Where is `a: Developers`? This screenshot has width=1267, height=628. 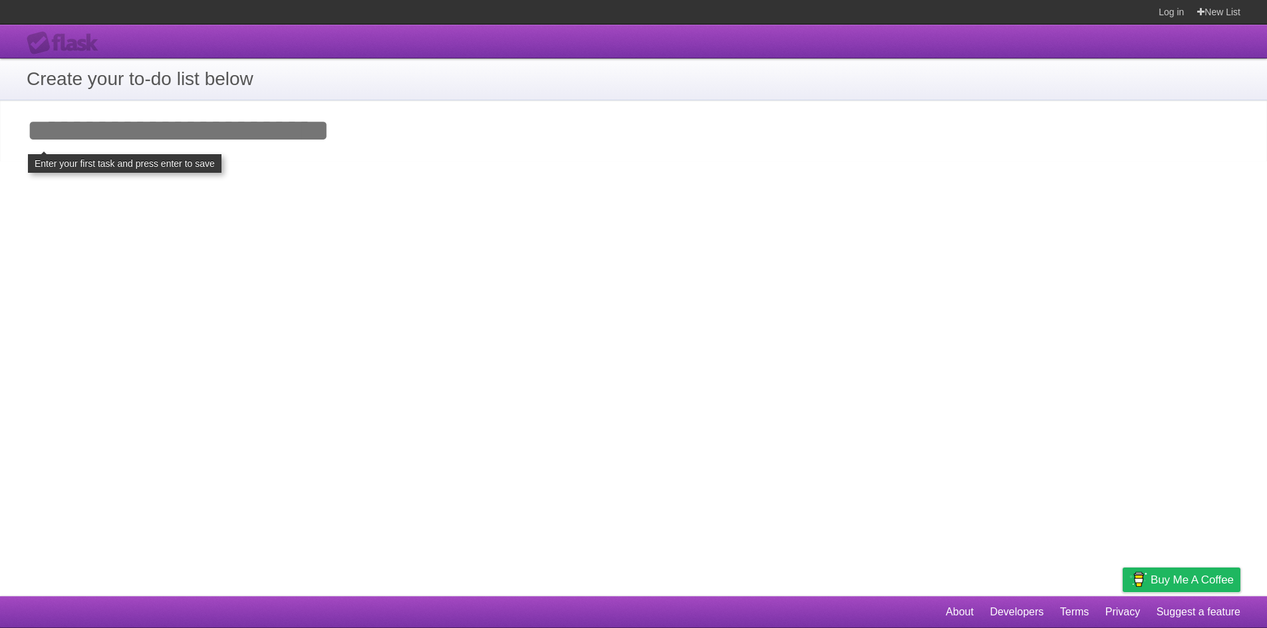
a: Developers is located at coordinates (1016, 612).